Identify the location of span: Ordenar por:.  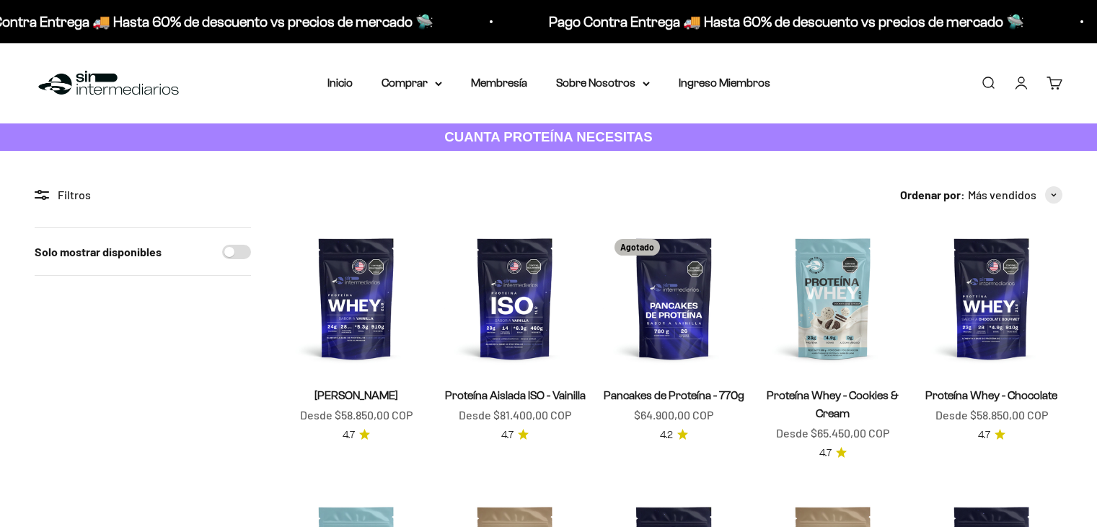
(933, 195).